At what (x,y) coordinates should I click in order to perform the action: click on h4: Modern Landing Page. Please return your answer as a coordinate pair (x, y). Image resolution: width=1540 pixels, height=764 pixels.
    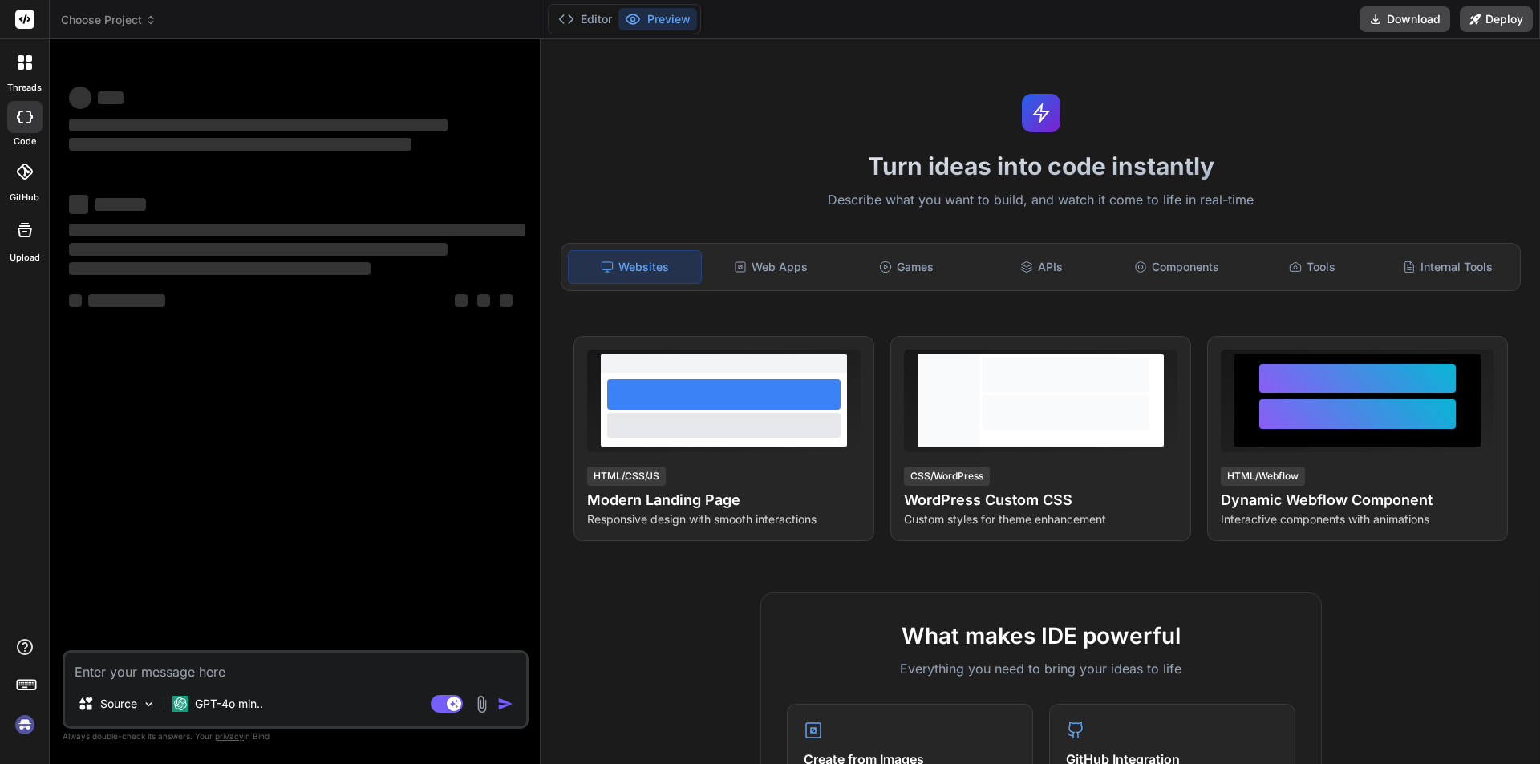
    Looking at the image, I should click on (724, 501).